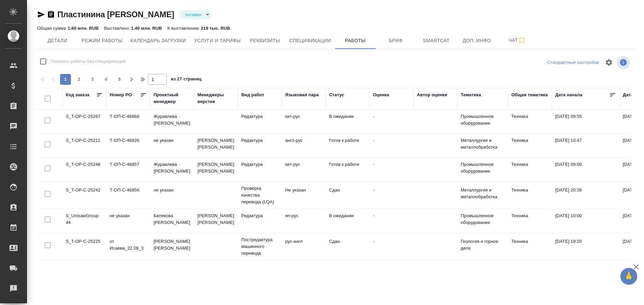 The height and width of the screenshot is (305, 644). Describe the element at coordinates (304, 221) in the screenshot. I see `td: яп-рус` at that location.